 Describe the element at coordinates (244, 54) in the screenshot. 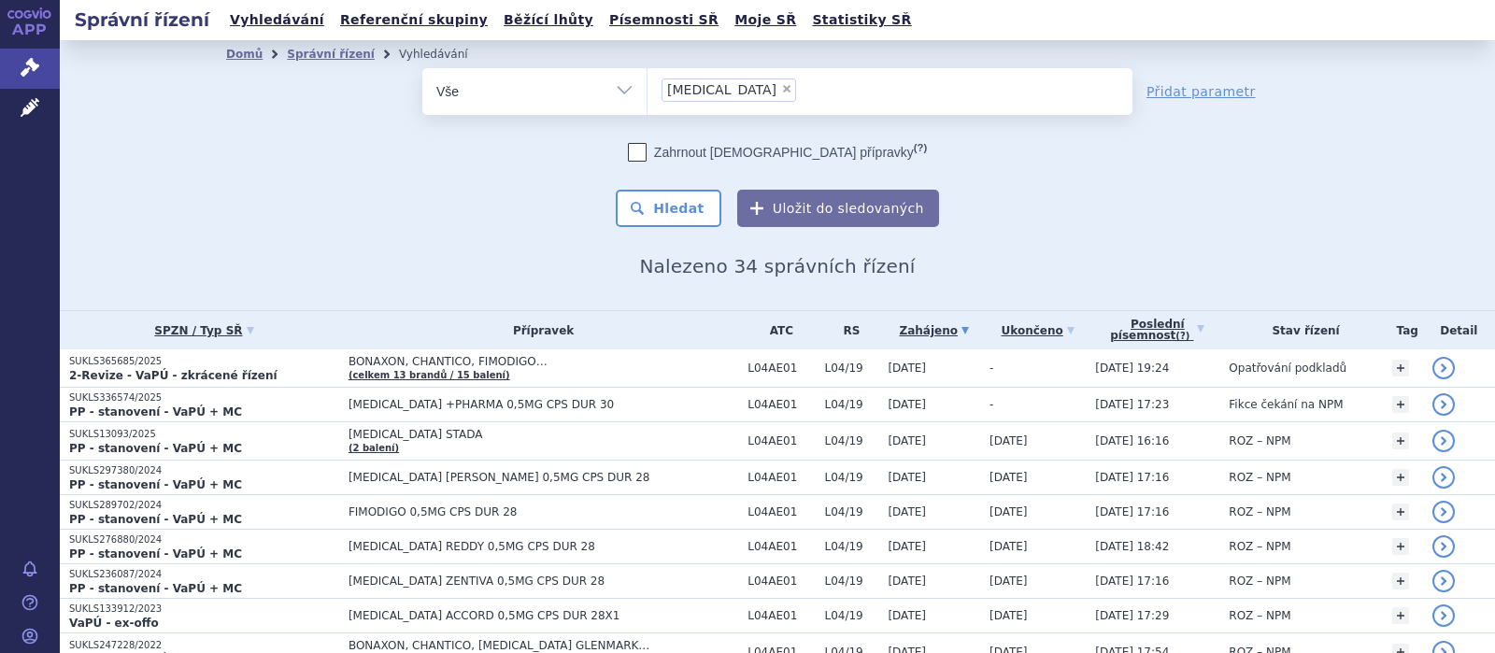

I see `a: Domů` at that location.